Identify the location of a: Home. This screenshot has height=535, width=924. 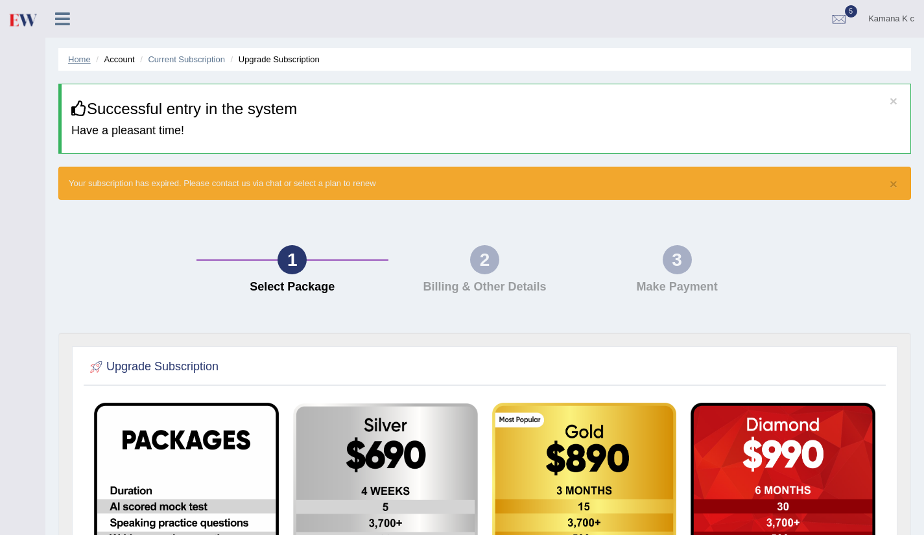
(79, 59).